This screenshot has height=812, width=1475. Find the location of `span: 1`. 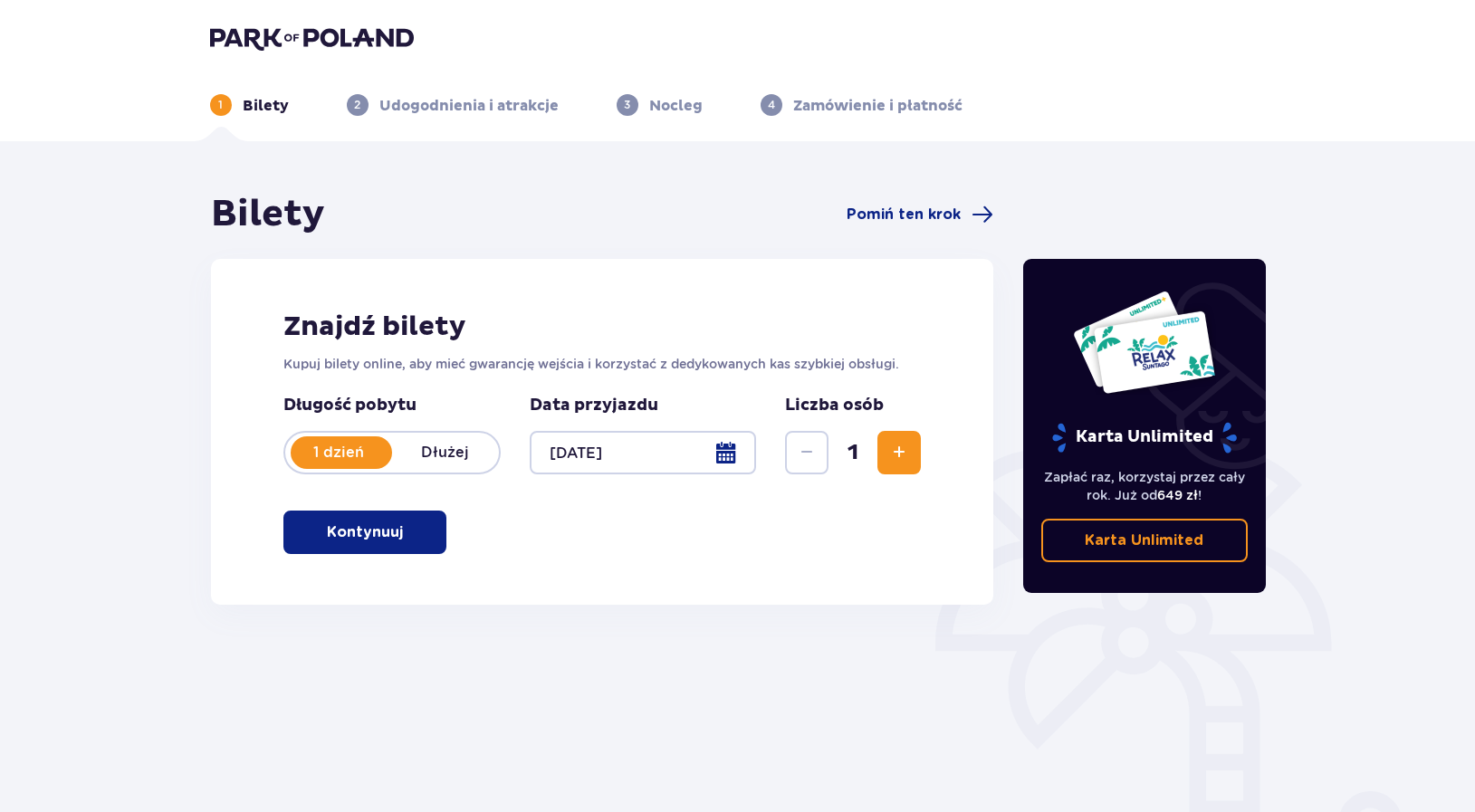

span: 1 is located at coordinates (853, 452).